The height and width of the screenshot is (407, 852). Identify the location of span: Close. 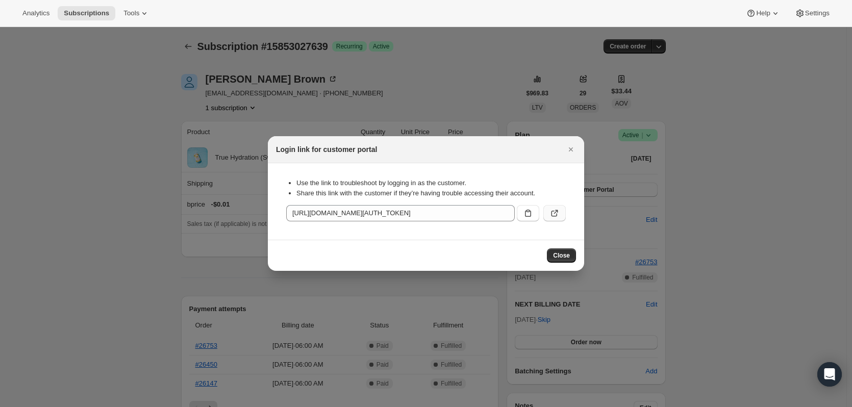
(561, 256).